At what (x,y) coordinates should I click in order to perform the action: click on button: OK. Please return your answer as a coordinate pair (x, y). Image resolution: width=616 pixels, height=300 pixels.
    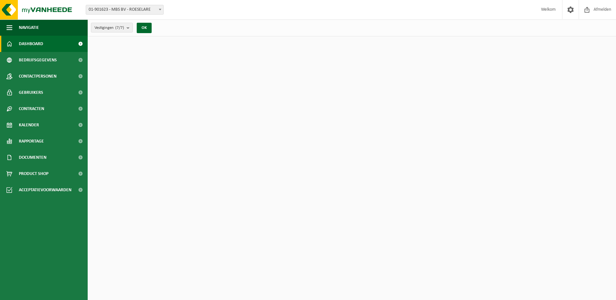
    Looking at the image, I should click on (144, 28).